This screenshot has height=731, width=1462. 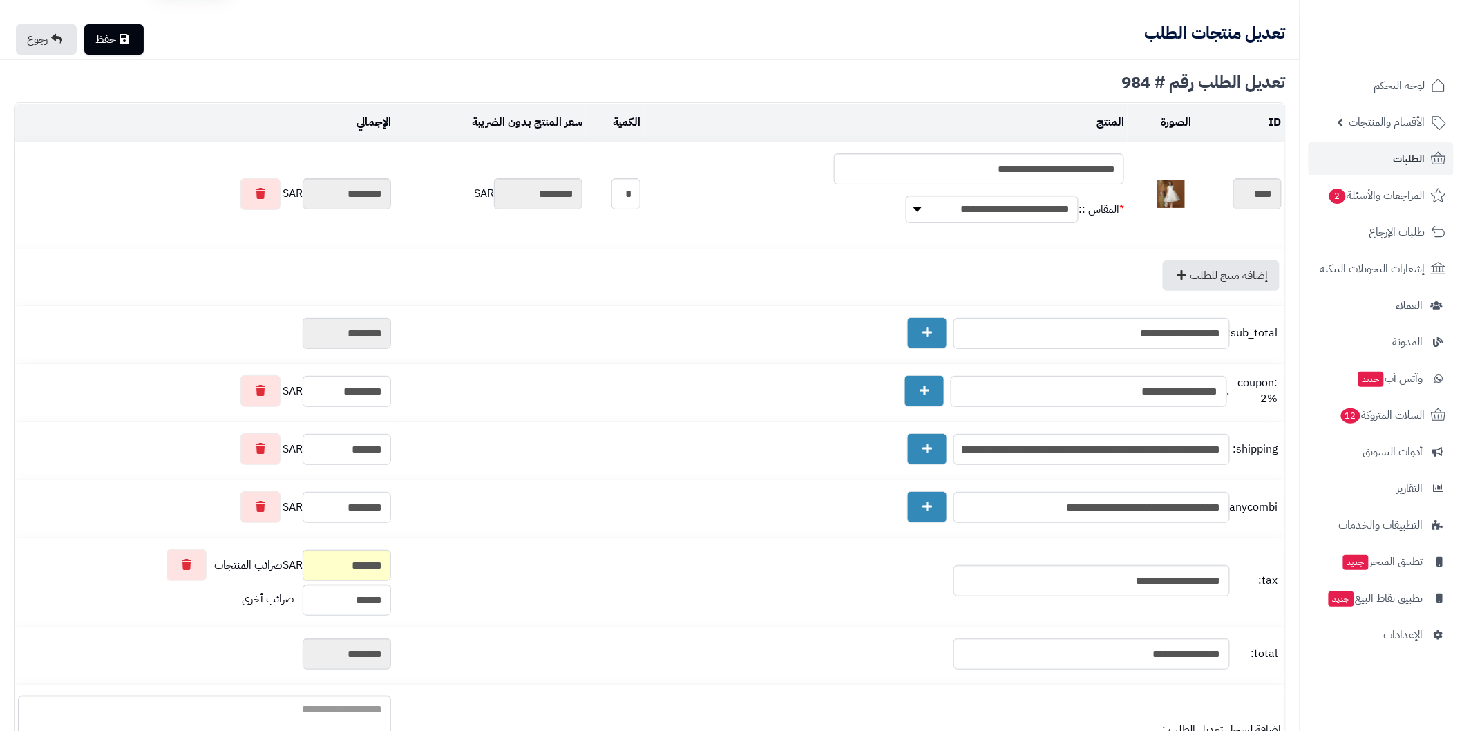 I want to click on a: المدونة, so click(x=1381, y=342).